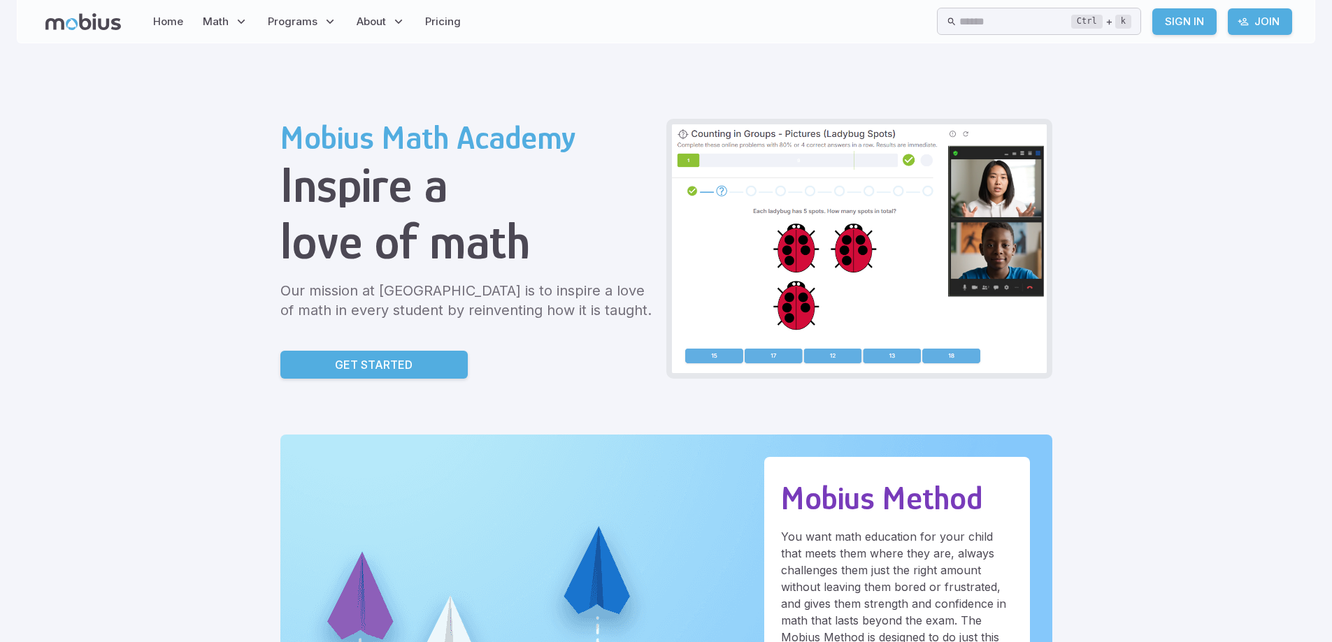 Image resolution: width=1332 pixels, height=642 pixels. I want to click on img: Grade 2 Class, so click(859, 249).